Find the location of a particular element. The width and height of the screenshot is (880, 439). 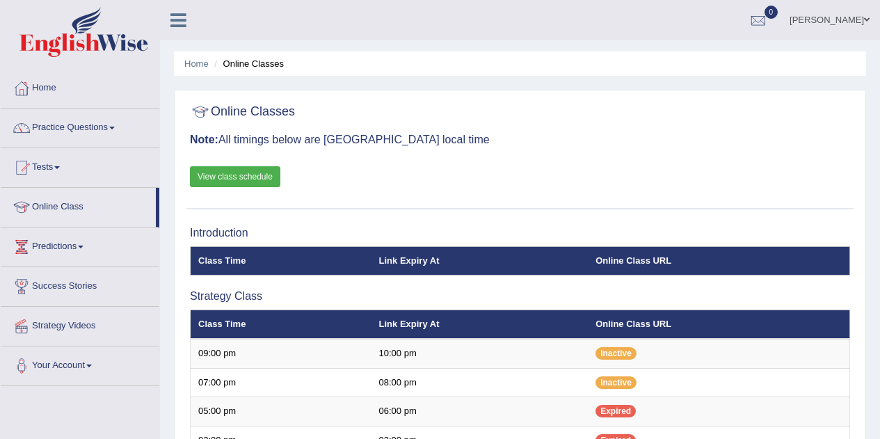

a: Practice Questions is located at coordinates (80, 126).